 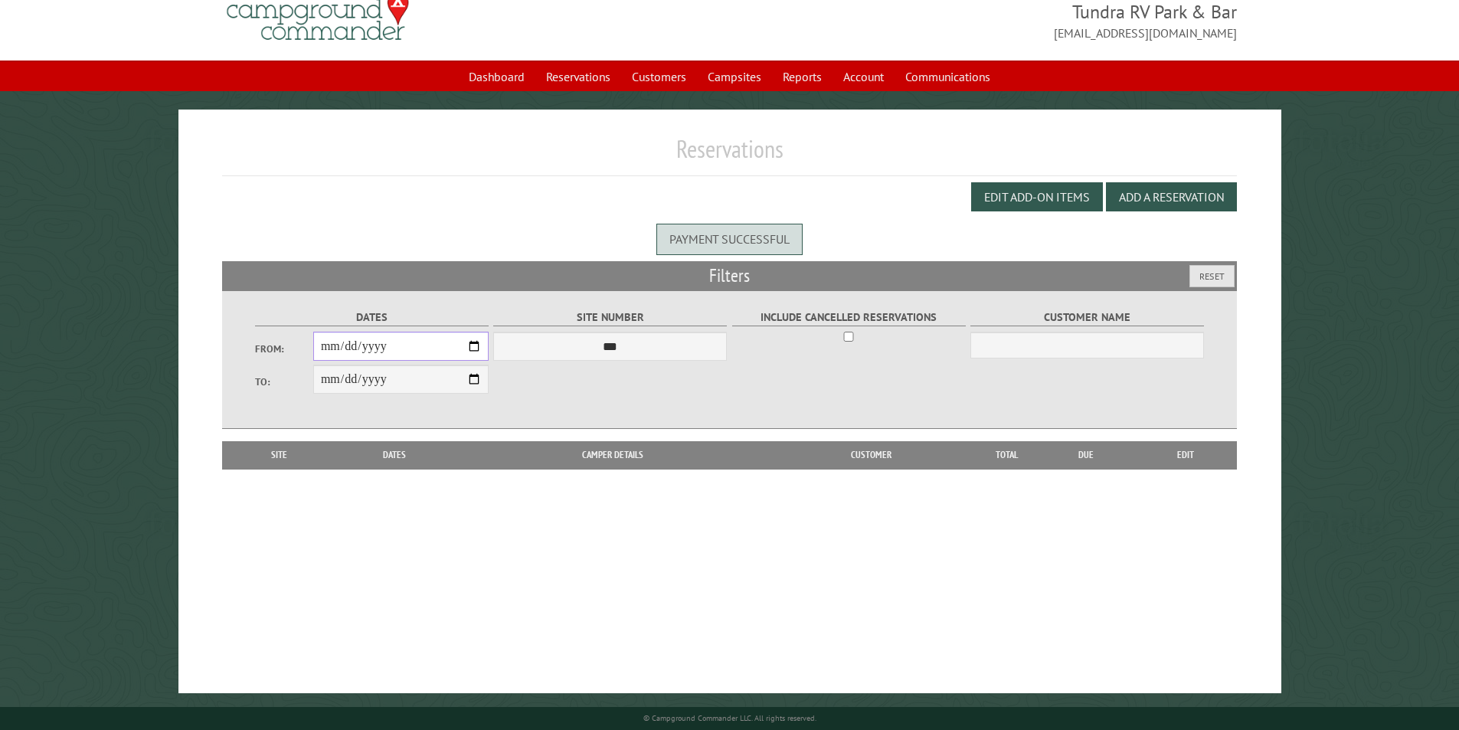 I want to click on label: From:, so click(x=284, y=349).